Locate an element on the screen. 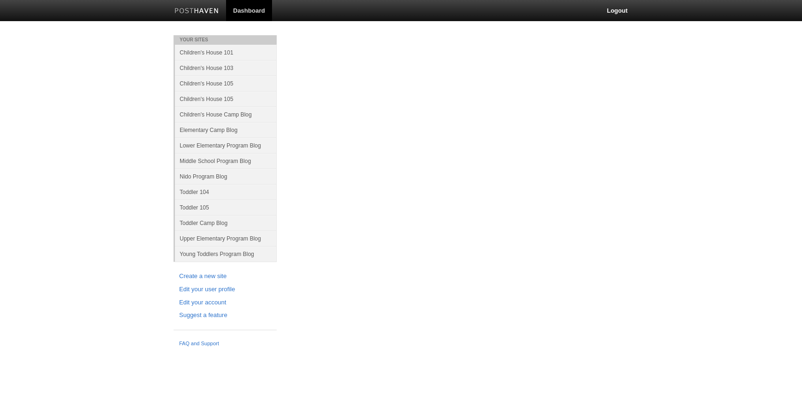  a: Young Toddlers Program Blog is located at coordinates (226, 253).